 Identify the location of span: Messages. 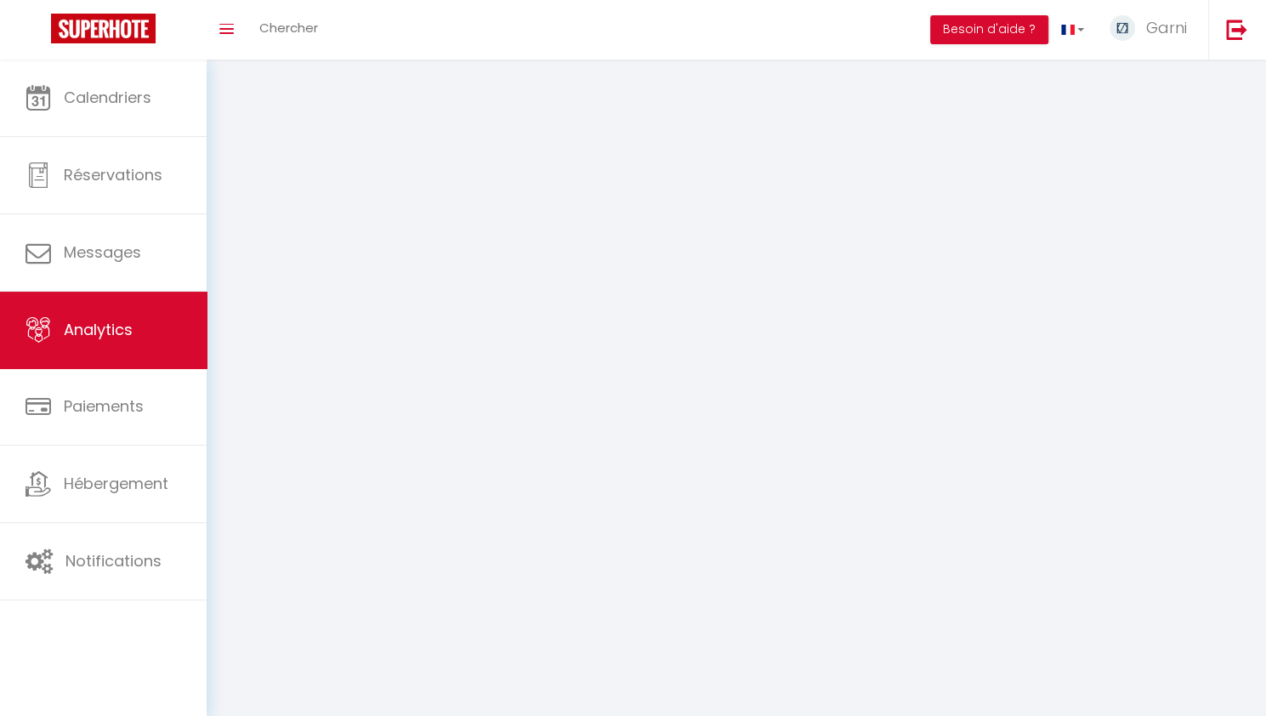
(102, 252).